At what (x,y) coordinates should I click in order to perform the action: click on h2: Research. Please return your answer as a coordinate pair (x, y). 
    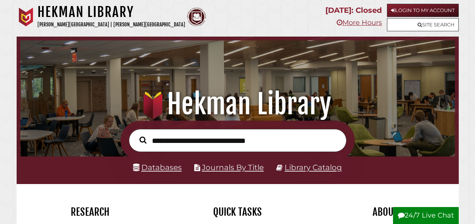
    Looking at the image, I should click on (90, 212).